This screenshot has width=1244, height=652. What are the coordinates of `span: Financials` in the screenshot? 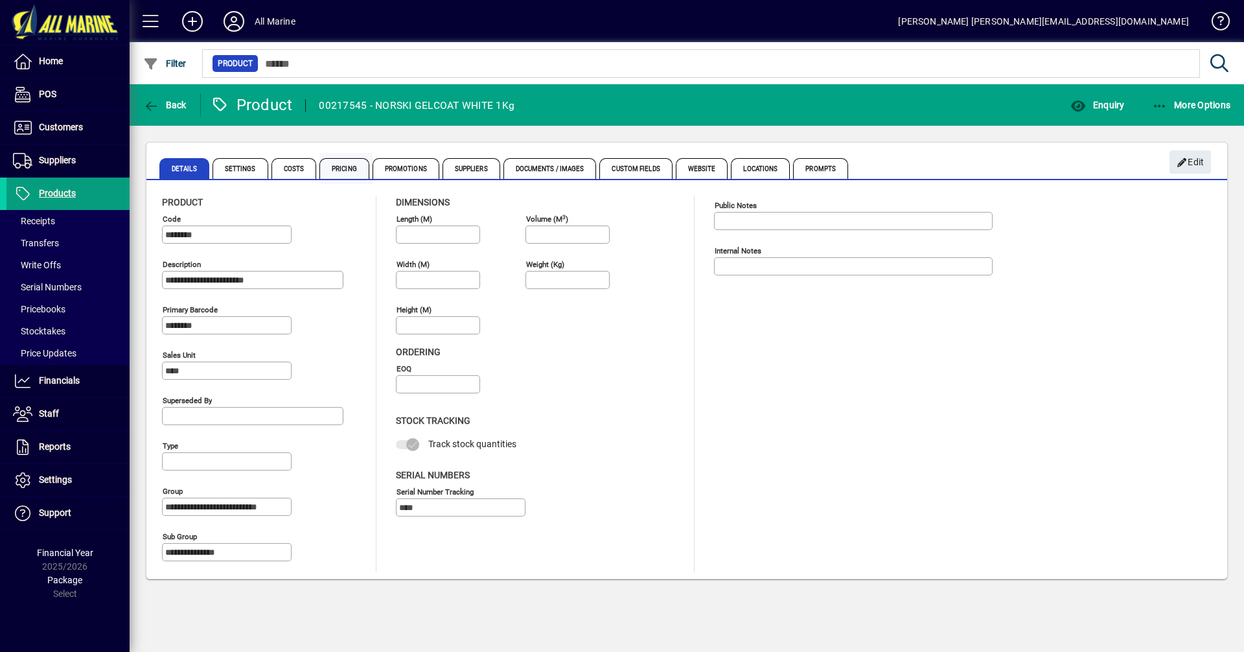 It's located at (59, 380).